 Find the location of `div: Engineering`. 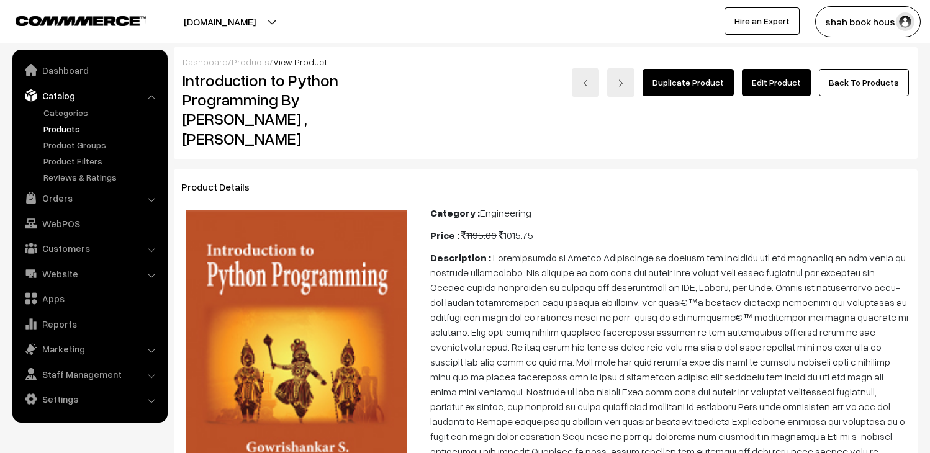

div: Engineering is located at coordinates (670, 213).